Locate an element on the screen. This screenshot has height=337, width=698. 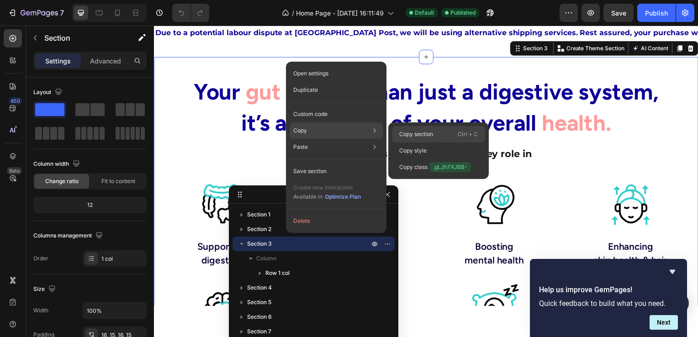
div: Publish is located at coordinates (657, 13).